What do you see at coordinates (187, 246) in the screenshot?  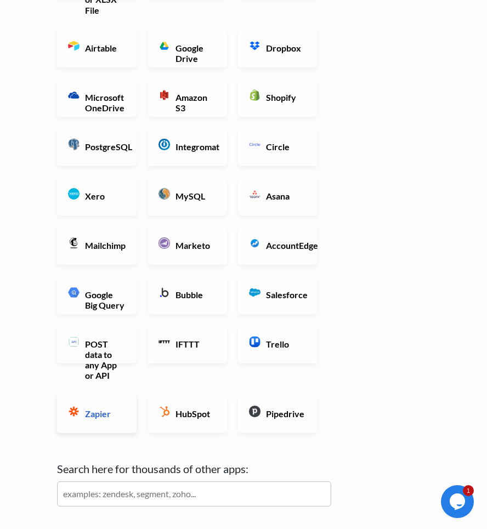 I see `a: Marketo` at bounding box center [187, 246].